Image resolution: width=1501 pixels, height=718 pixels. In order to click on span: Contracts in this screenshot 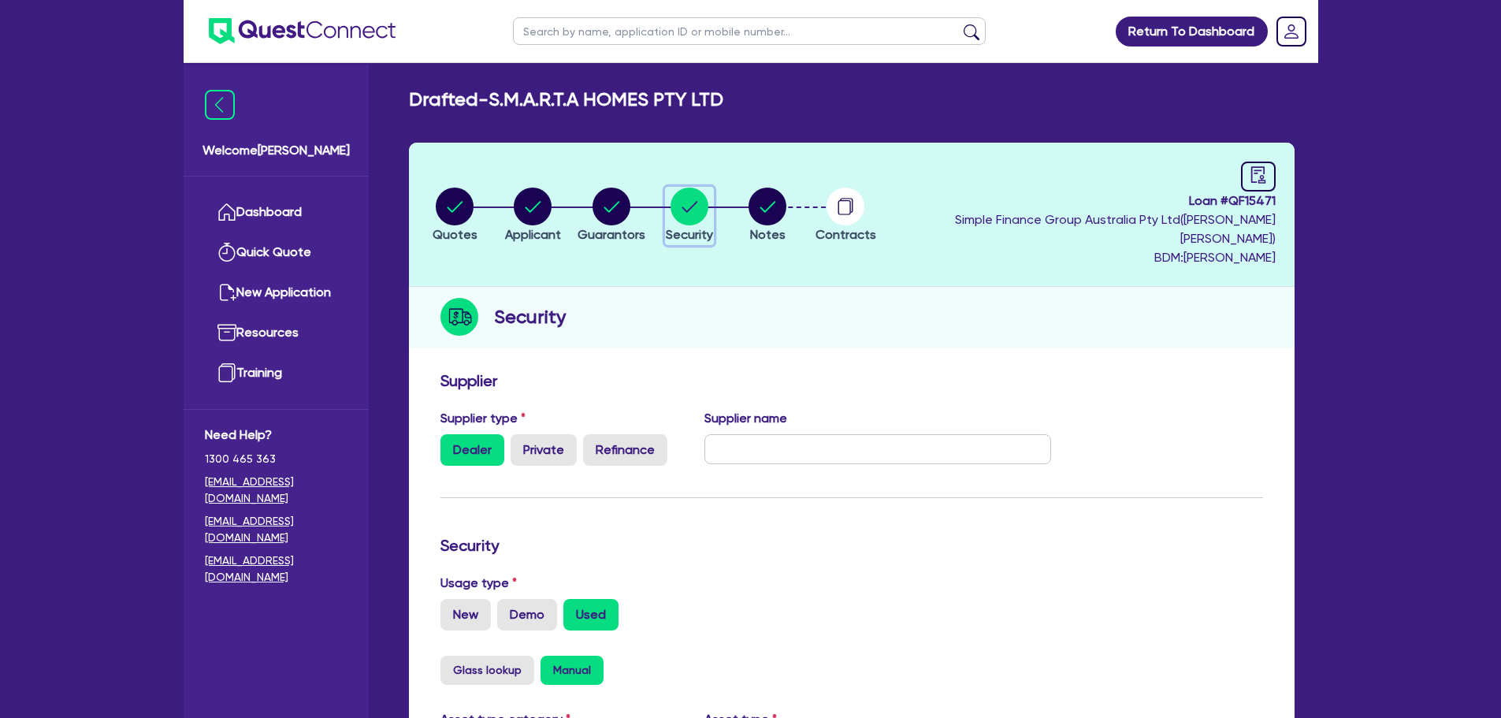, I will do `click(845, 234)`.